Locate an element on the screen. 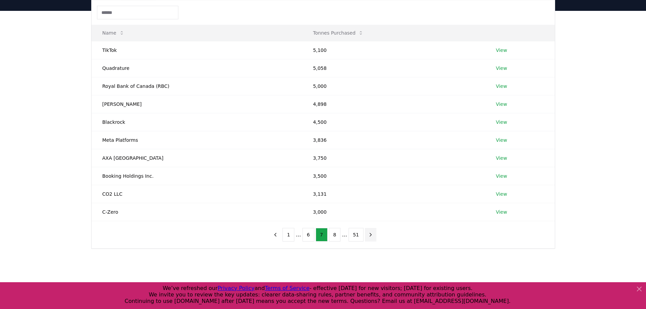  td: 3,750 is located at coordinates (393, 158).